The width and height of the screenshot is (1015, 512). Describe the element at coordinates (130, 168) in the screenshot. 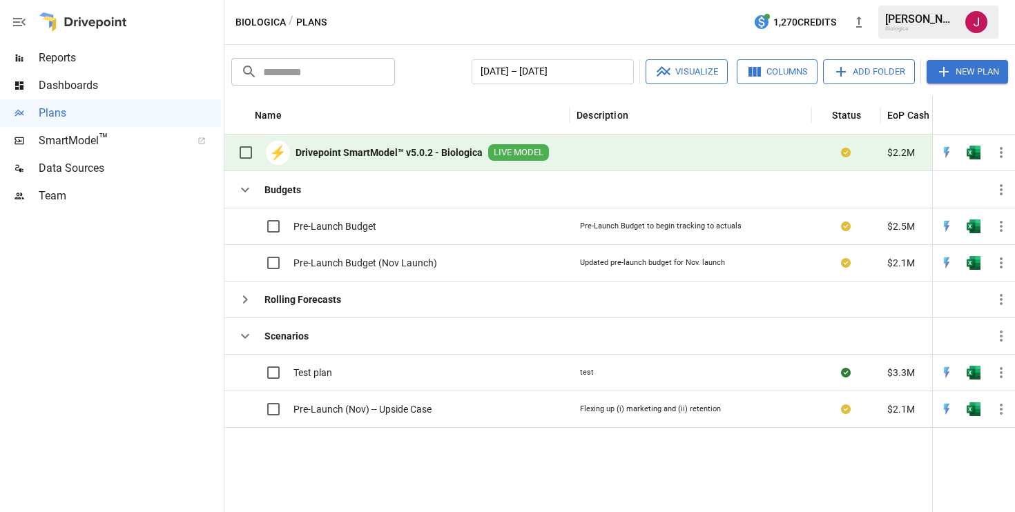

I see `span: Data Sources` at that location.